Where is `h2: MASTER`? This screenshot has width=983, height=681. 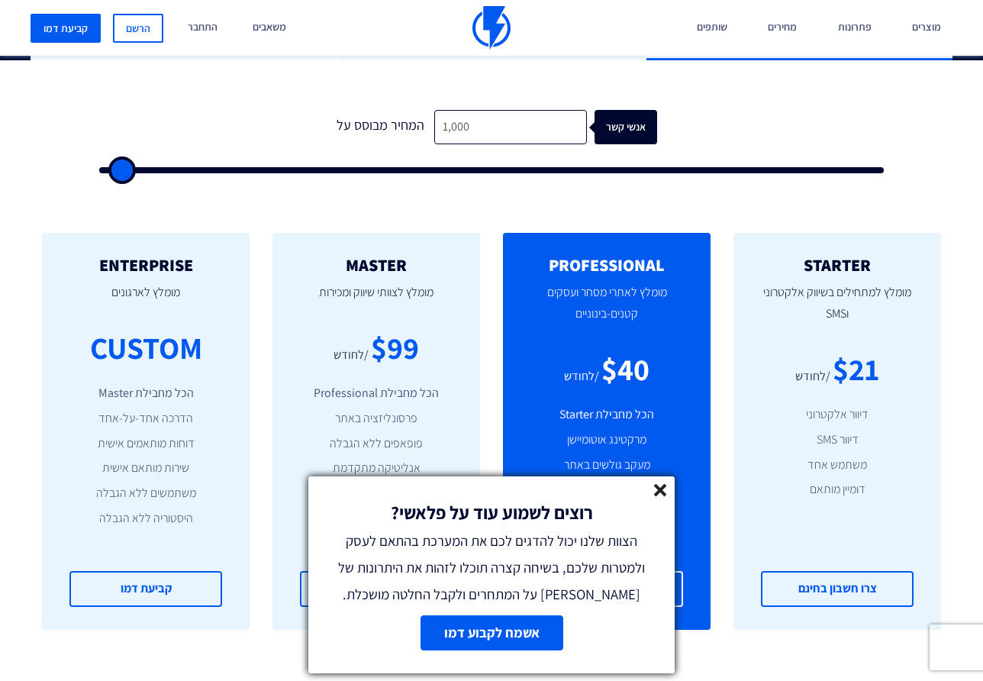
h2: MASTER is located at coordinates (376, 265).